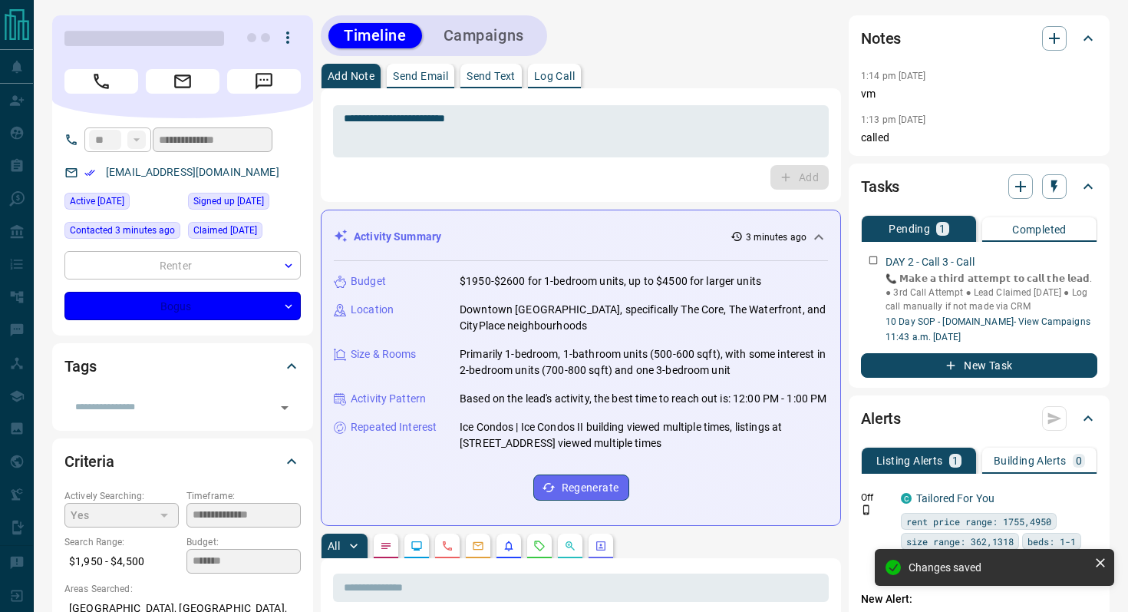 This screenshot has width=1128, height=612. What do you see at coordinates (484, 35) in the screenshot?
I see `button: Campaigns` at bounding box center [484, 35].